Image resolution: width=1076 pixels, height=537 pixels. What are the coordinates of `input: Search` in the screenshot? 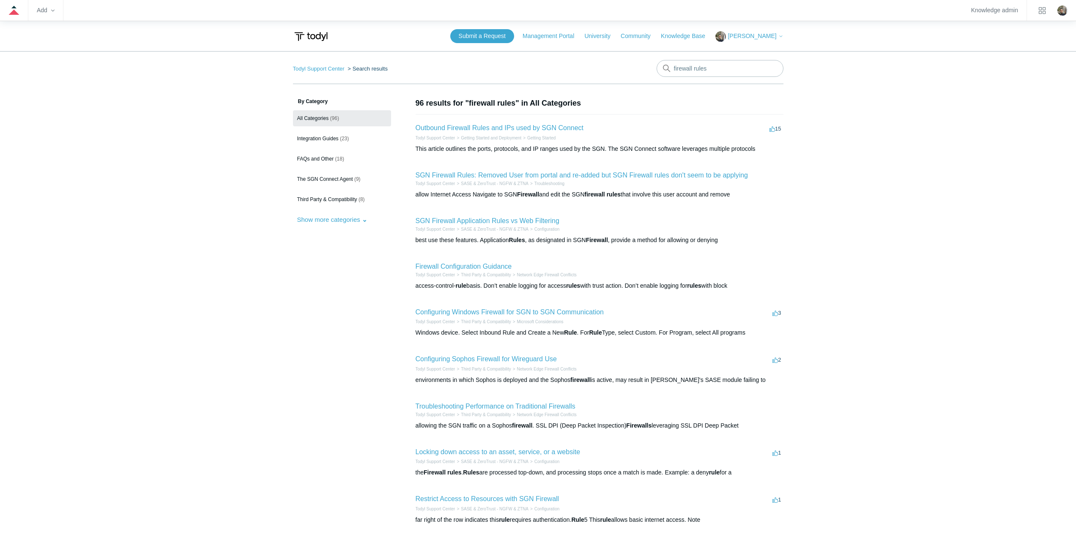 It's located at (720, 68).